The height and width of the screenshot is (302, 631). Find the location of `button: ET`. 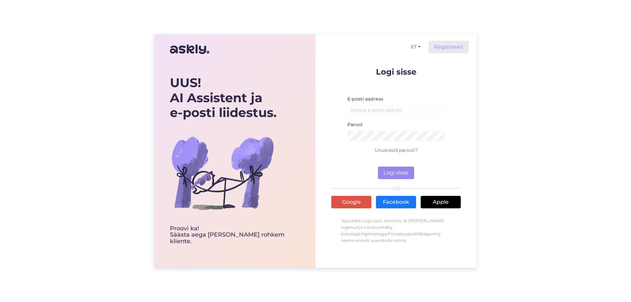

button: ET is located at coordinates (416, 47).